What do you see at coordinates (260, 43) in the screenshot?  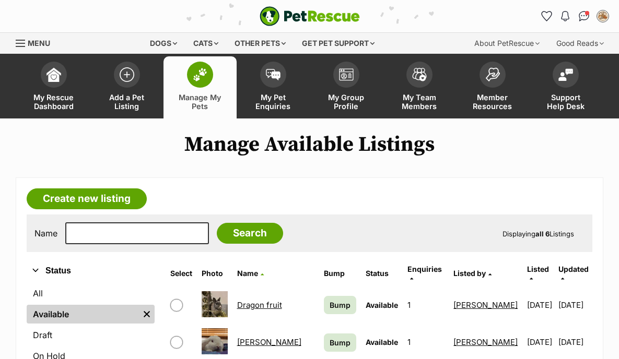 I see `div: Other pets` at bounding box center [260, 43].